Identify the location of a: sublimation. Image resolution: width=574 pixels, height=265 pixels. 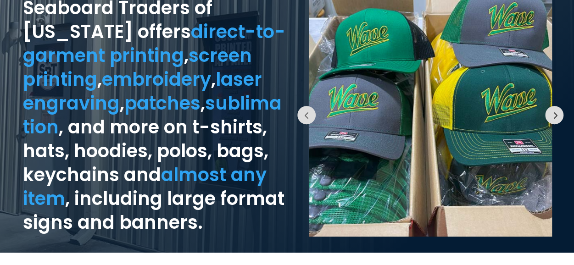
(152, 115).